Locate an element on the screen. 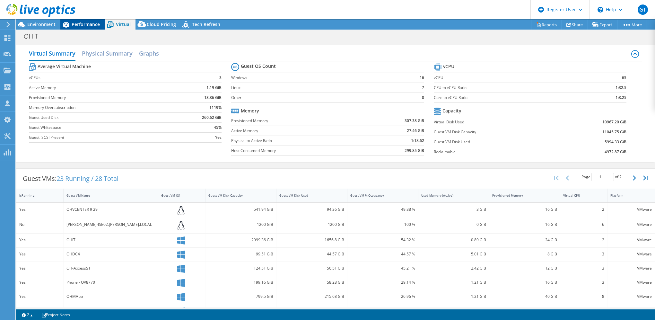  label: Reclaimable is located at coordinates (497, 152).